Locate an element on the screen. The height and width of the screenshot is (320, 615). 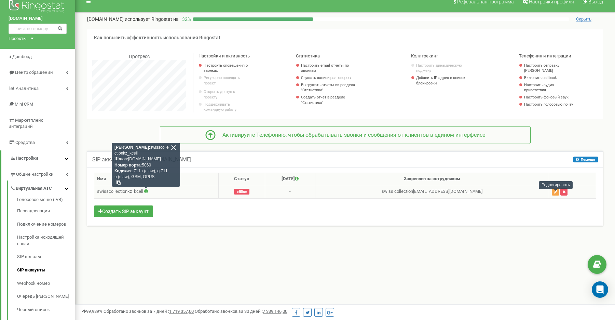
span: Дашборд is located at coordinates (22, 56).